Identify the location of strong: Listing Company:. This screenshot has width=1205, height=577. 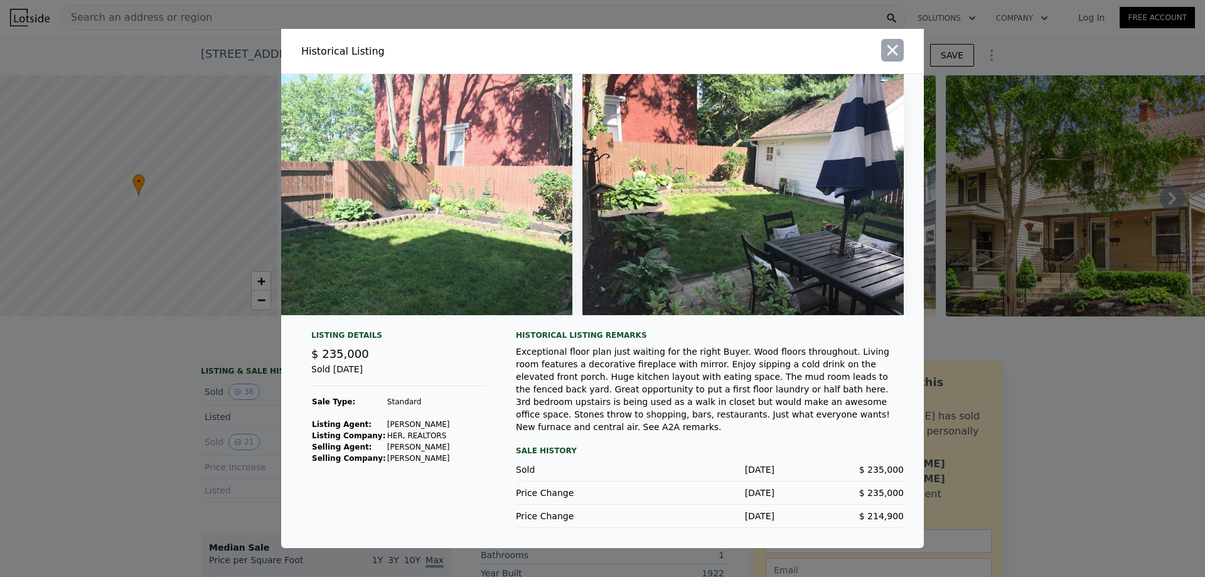
(348, 436).